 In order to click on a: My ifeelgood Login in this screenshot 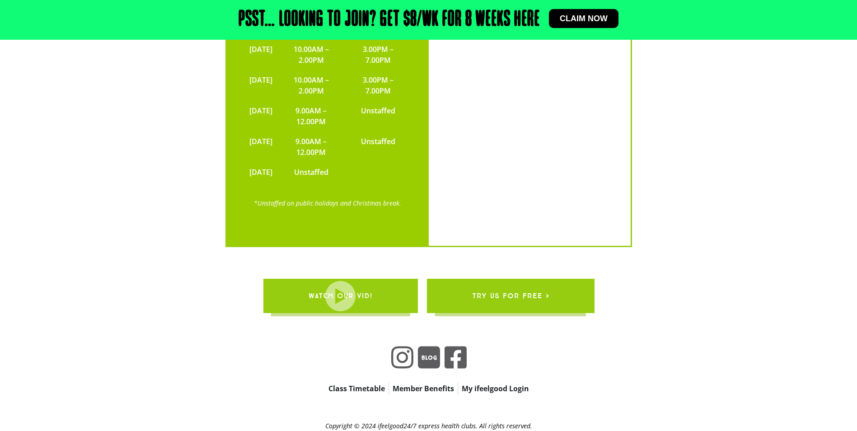, I will do `click(495, 389)`.